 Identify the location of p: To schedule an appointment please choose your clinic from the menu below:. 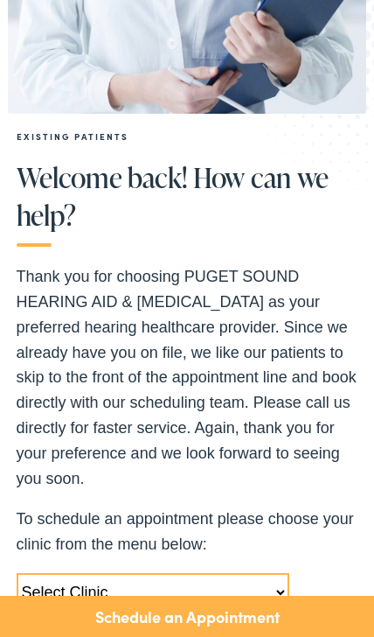
(187, 532).